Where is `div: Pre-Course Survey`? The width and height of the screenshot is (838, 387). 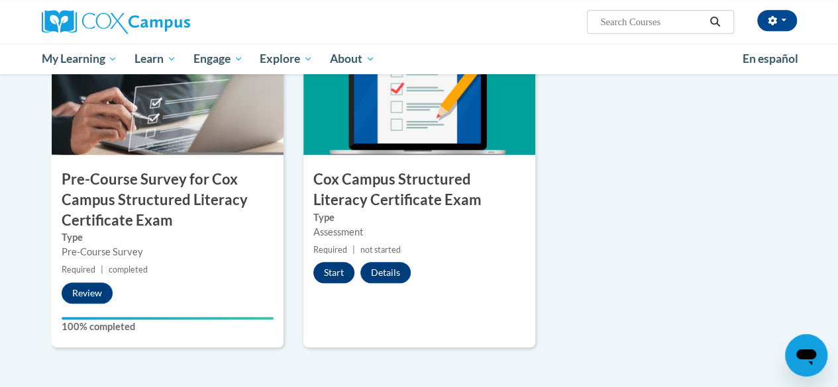
div: Pre-Course Survey is located at coordinates (168, 252).